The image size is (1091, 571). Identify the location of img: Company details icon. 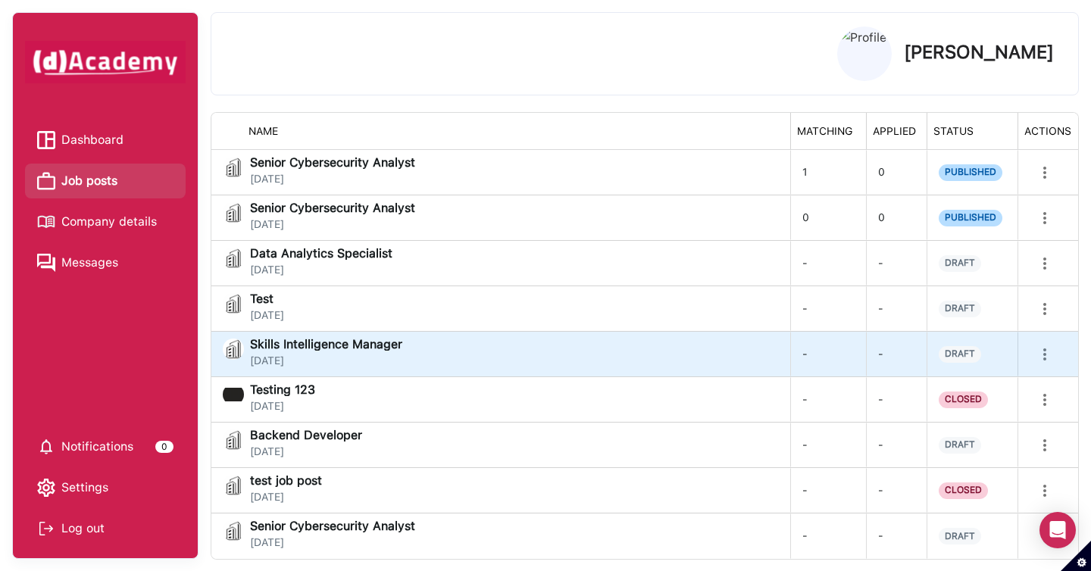
(46, 222).